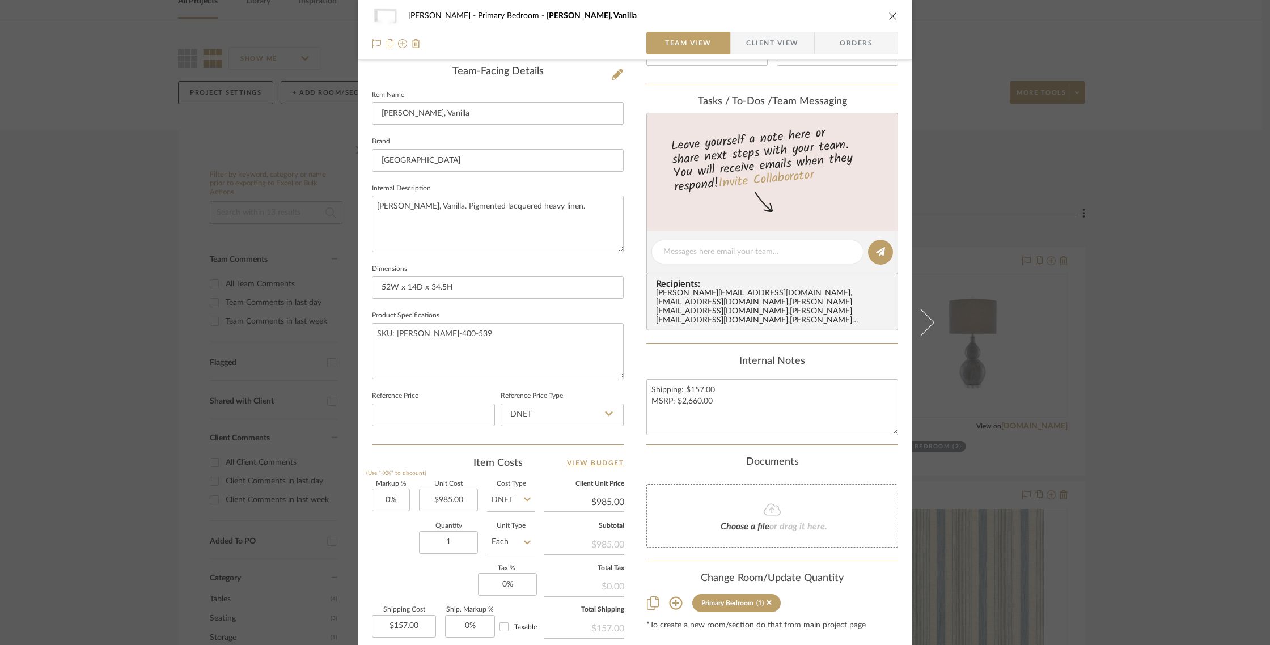 This screenshot has width=1270, height=645. I want to click on label: Client Unit Price, so click(584, 484).